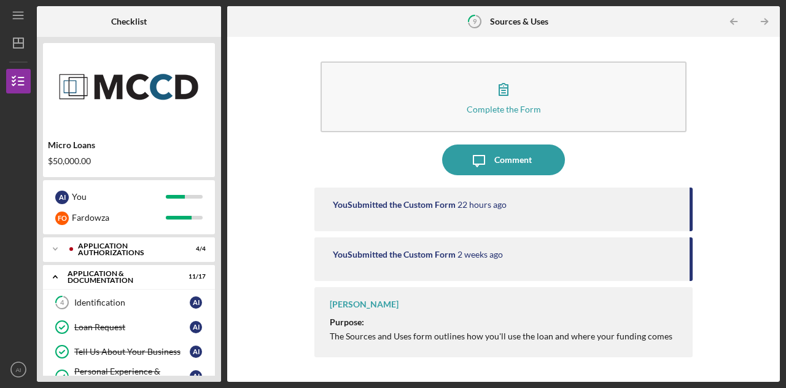 Image resolution: width=786 pixels, height=388 pixels. I want to click on div: Comment, so click(513, 160).